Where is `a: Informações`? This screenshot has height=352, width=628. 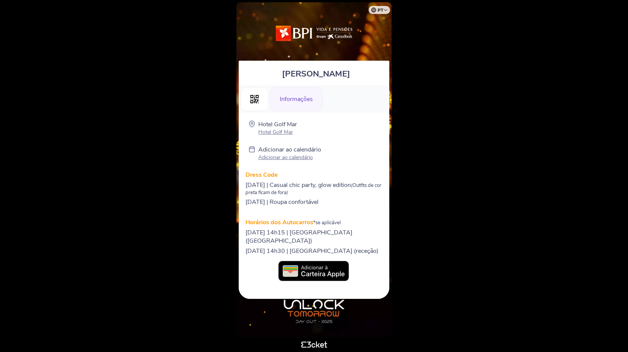
a: Informações is located at coordinates (296, 98).